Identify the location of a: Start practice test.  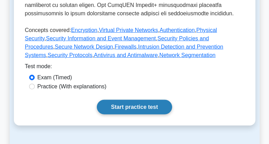
(134, 107).